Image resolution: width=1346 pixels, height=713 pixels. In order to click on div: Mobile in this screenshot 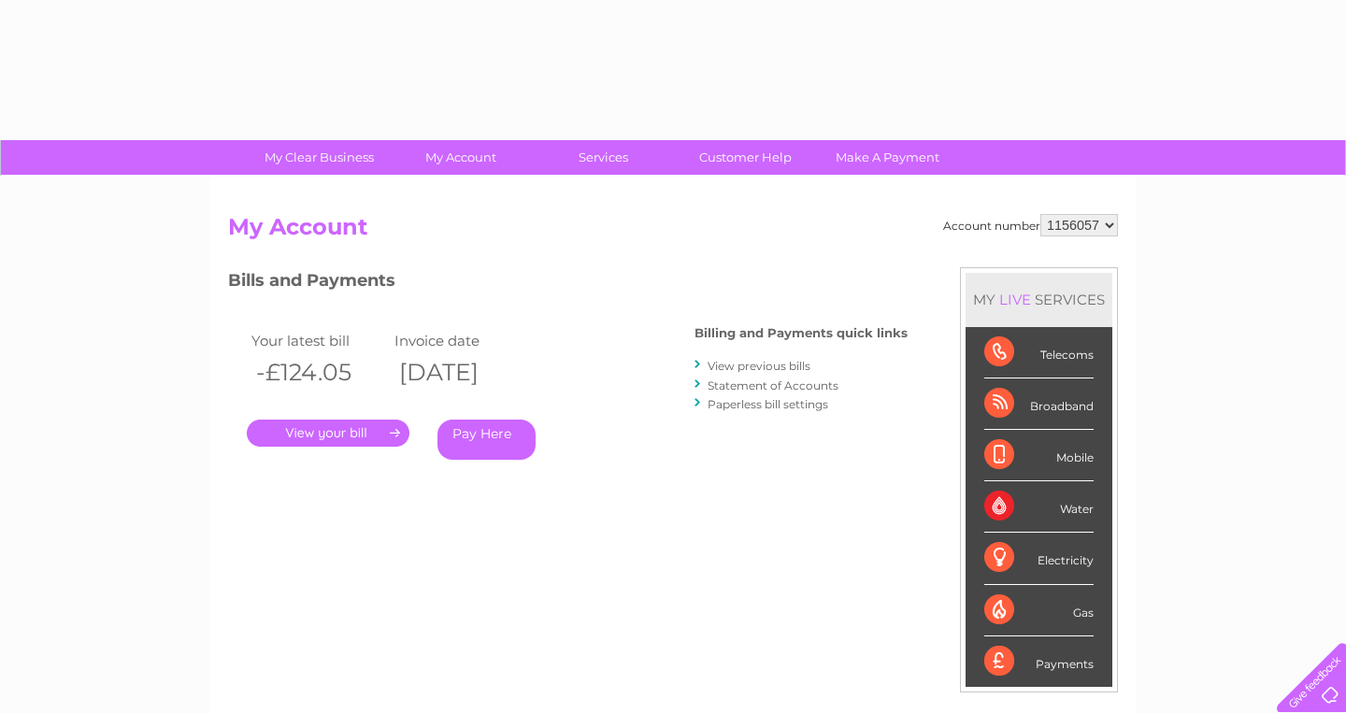, I will do `click(1038, 455)`.